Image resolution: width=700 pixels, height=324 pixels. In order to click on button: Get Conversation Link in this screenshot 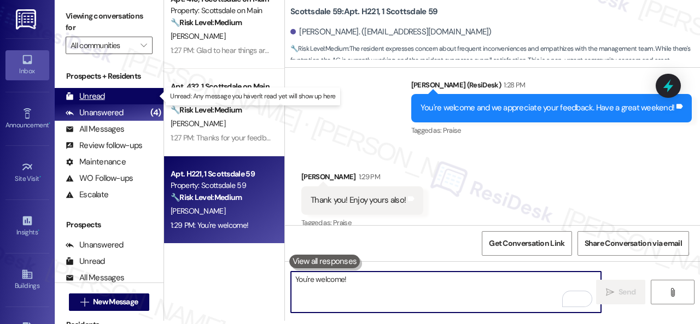, I will do `click(527, 243)`.